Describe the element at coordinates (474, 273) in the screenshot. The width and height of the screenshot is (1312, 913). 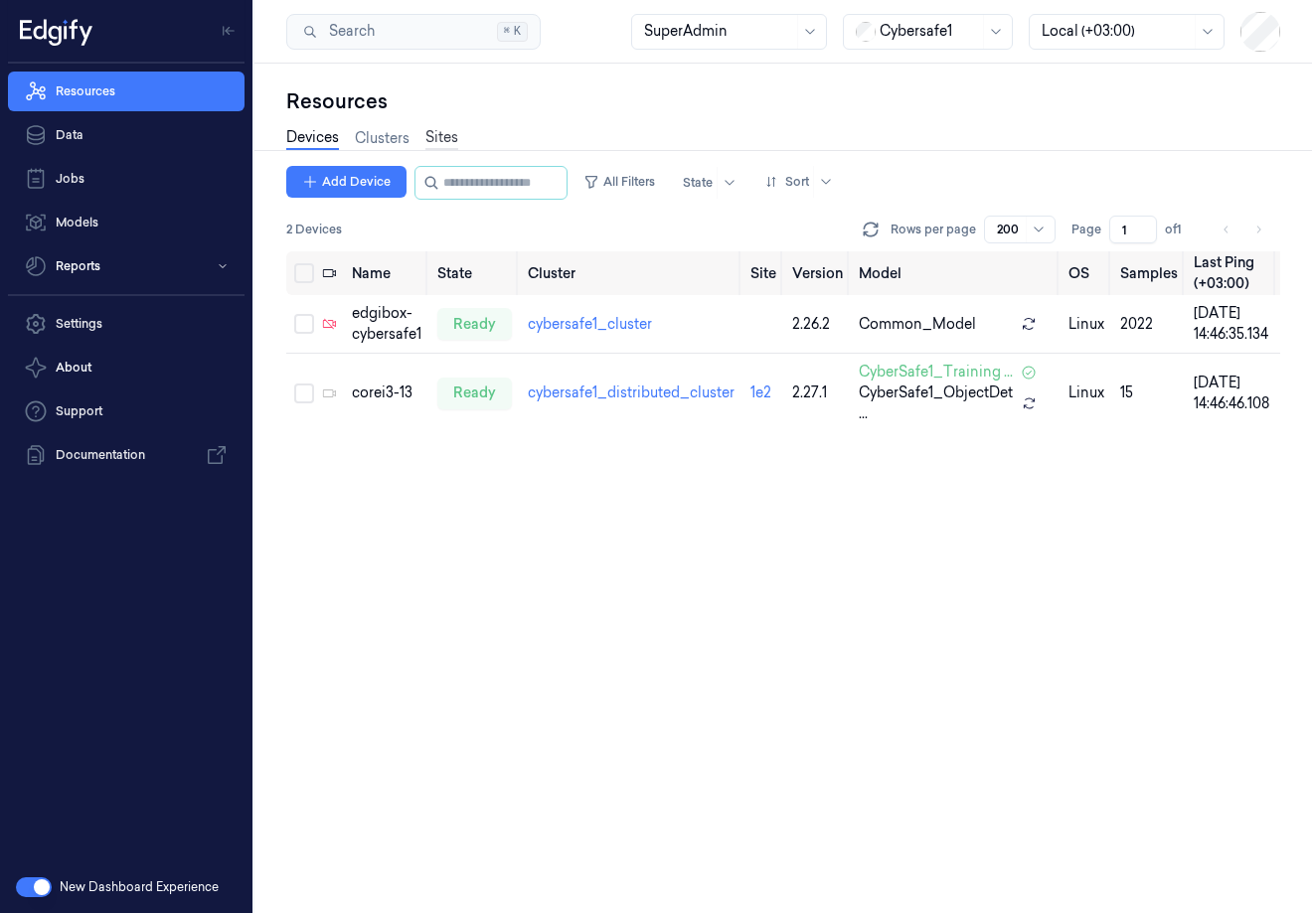
I see `th: State` at that location.